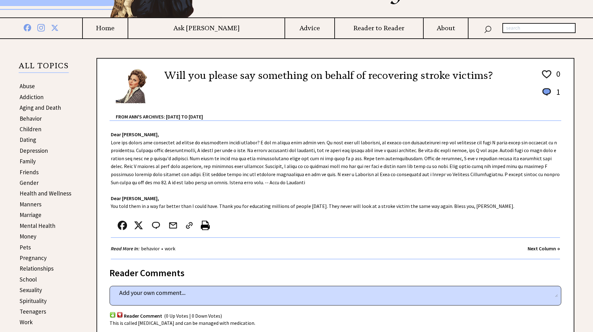 This screenshot has width=593, height=332. What do you see at coordinates (28, 279) in the screenshot?
I see `a: School` at bounding box center [28, 279].